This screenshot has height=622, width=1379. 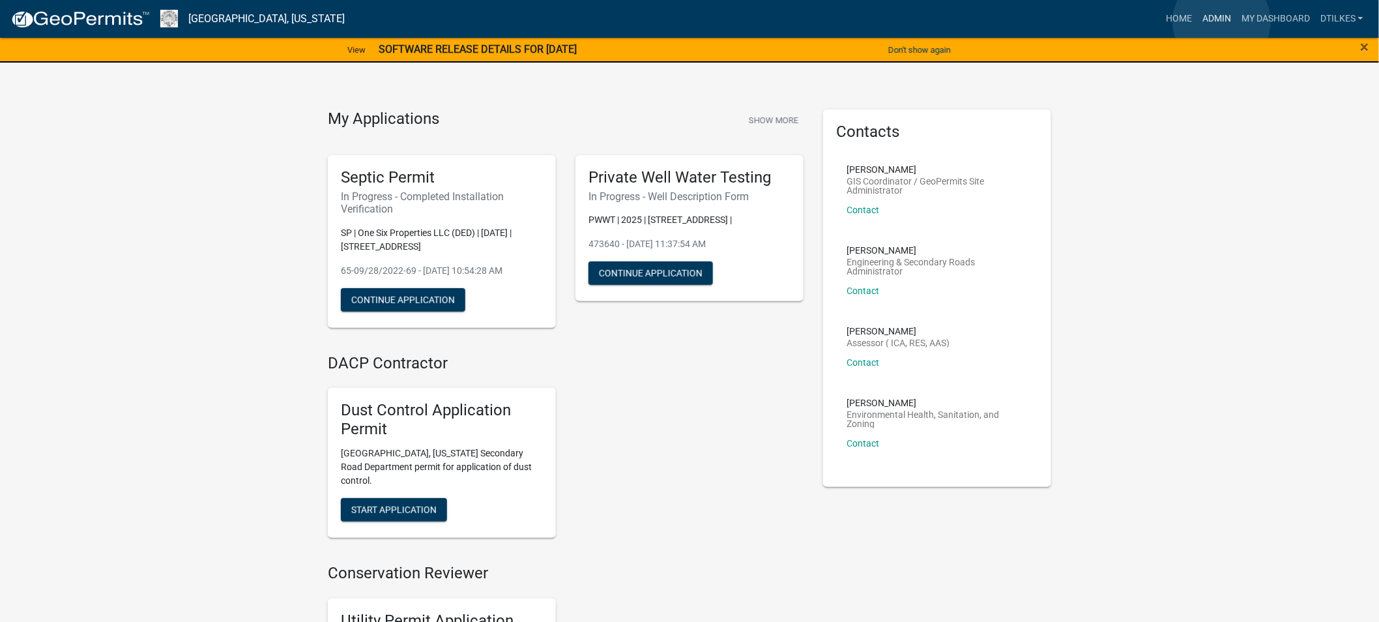 I want to click on p: GIS Coordinator / GeoPermits Site Administrator, so click(x=937, y=186).